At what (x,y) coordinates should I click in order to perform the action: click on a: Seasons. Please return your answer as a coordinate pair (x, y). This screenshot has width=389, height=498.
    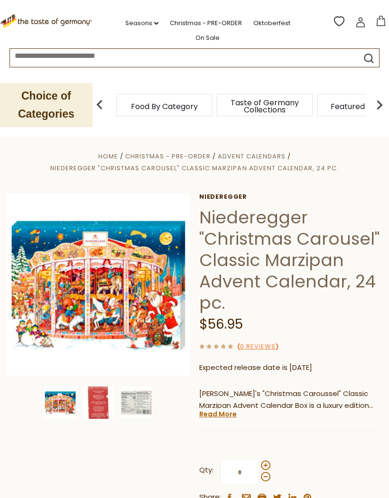
    Looking at the image, I should click on (142, 23).